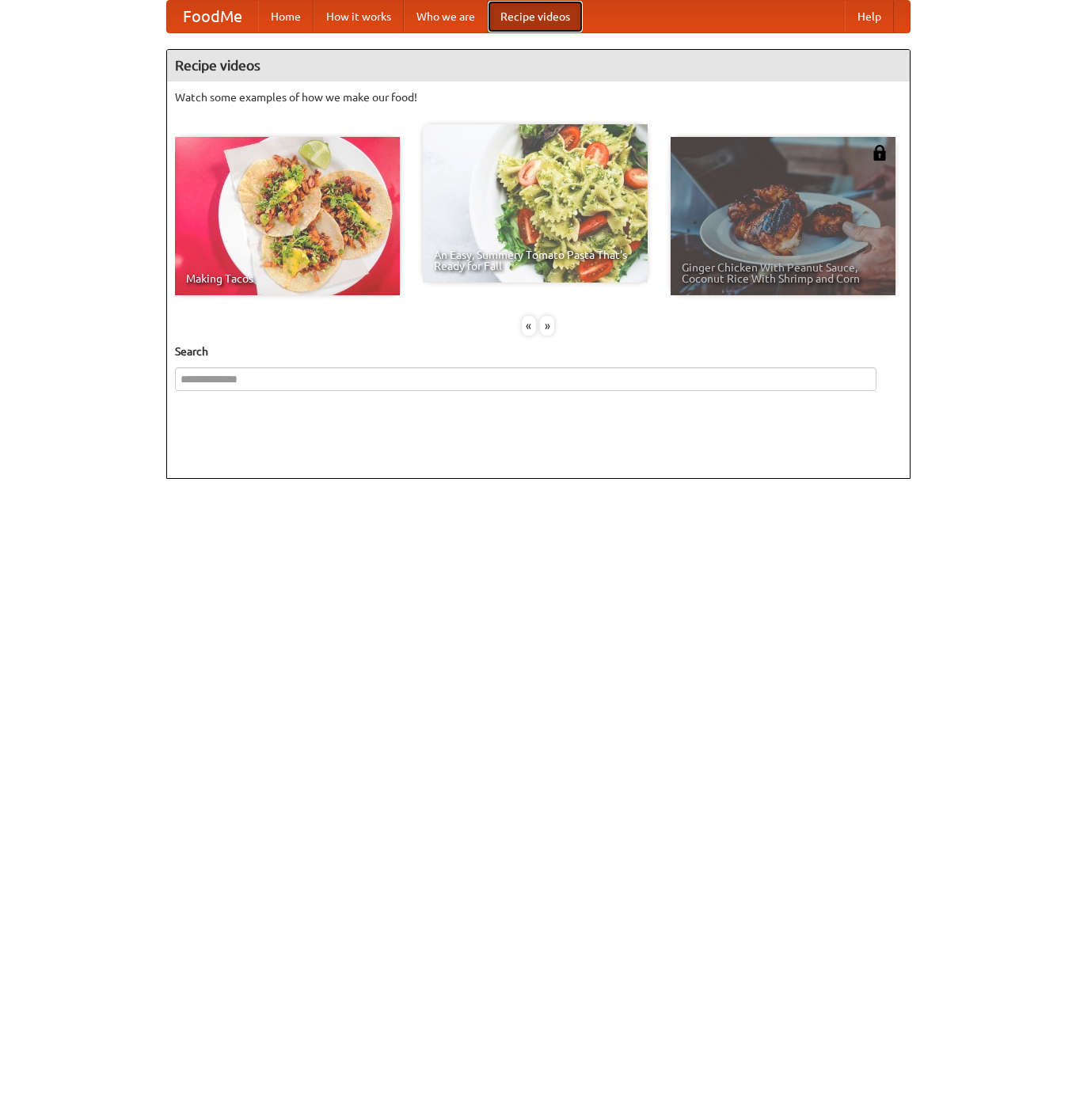 This screenshot has width=1076, height=1120. I want to click on a: Help, so click(869, 17).